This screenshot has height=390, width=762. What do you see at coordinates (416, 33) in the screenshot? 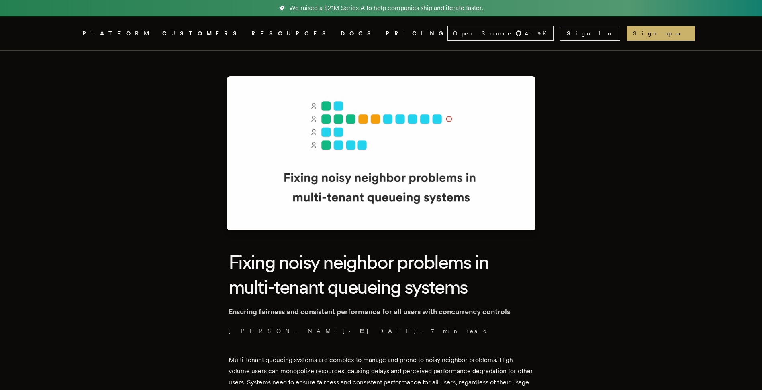
I see `a: PRICING` at bounding box center [416, 33].